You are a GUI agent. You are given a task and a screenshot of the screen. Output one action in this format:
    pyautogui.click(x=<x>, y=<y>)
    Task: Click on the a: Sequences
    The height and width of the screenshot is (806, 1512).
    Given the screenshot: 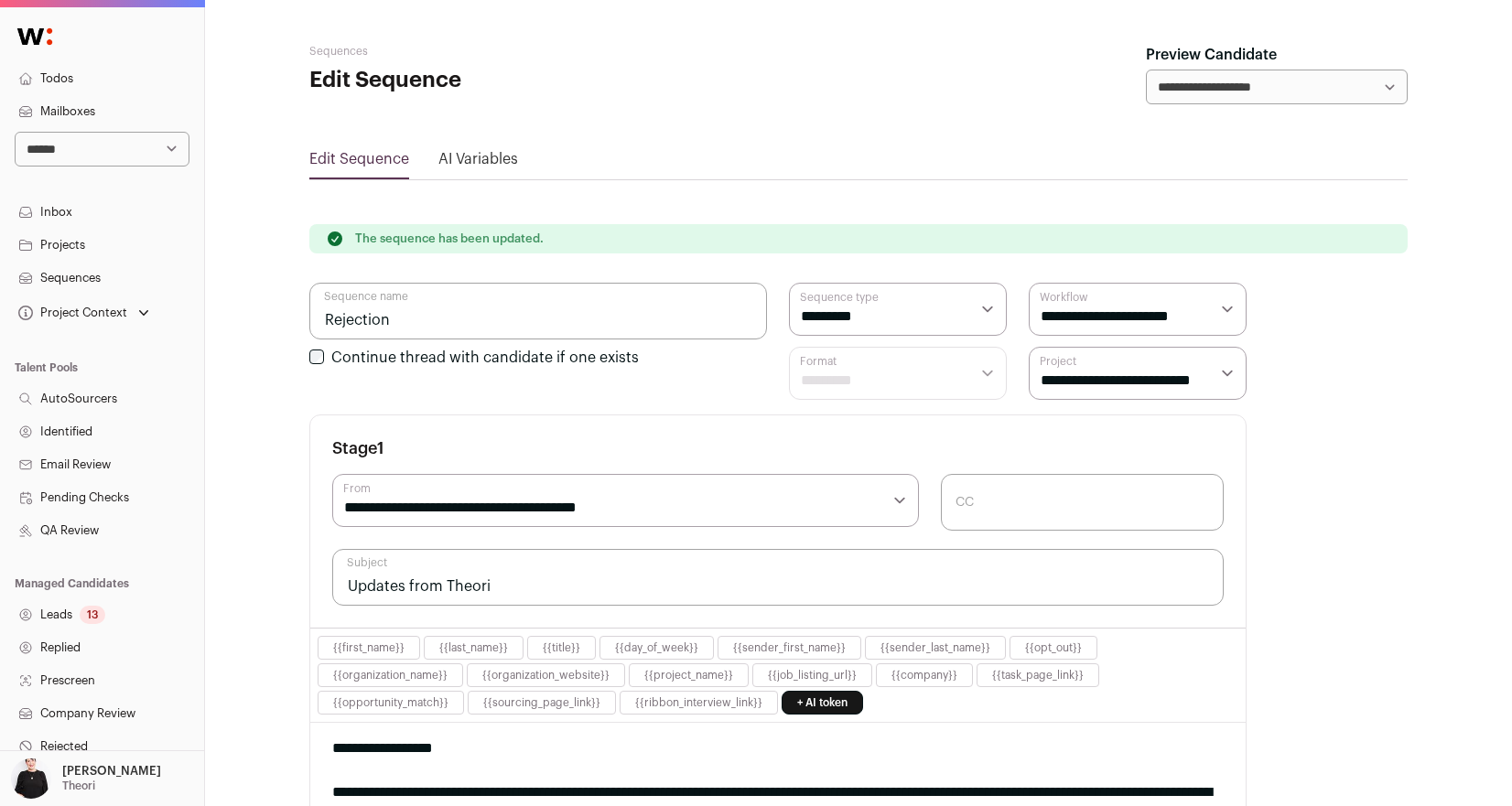 What is the action you would take?
    pyautogui.click(x=339, y=51)
    